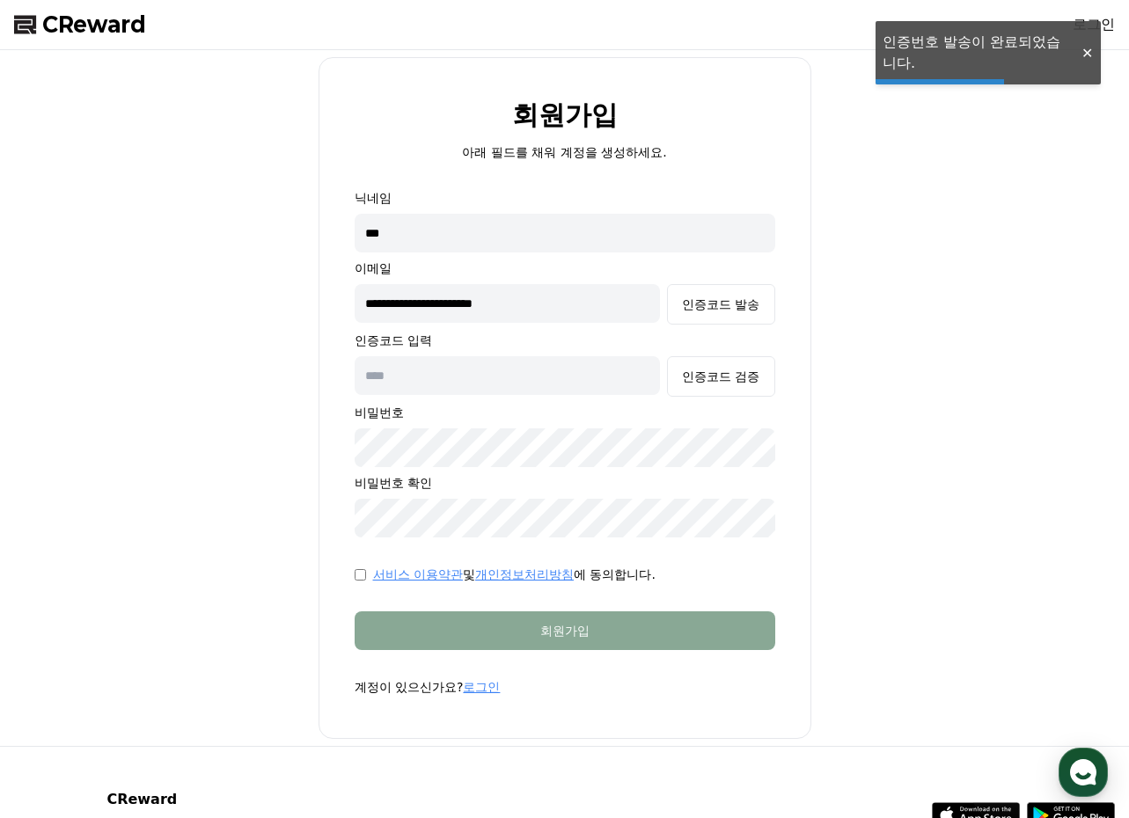 The image size is (1129, 818). Describe the element at coordinates (565, 341) in the screenshot. I see `p: 인증코드 입력` at that location.